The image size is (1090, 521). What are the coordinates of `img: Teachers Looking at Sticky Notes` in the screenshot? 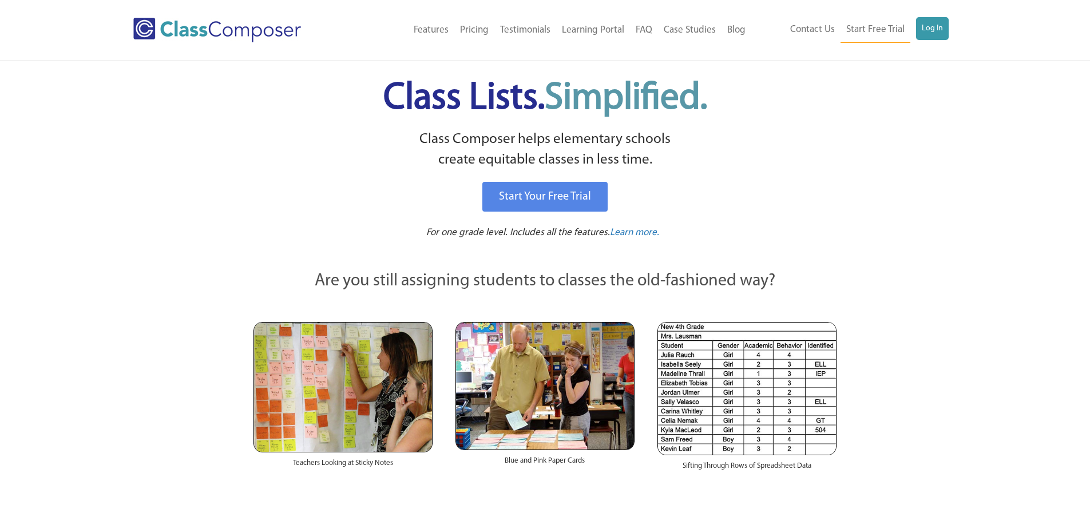 It's located at (343, 387).